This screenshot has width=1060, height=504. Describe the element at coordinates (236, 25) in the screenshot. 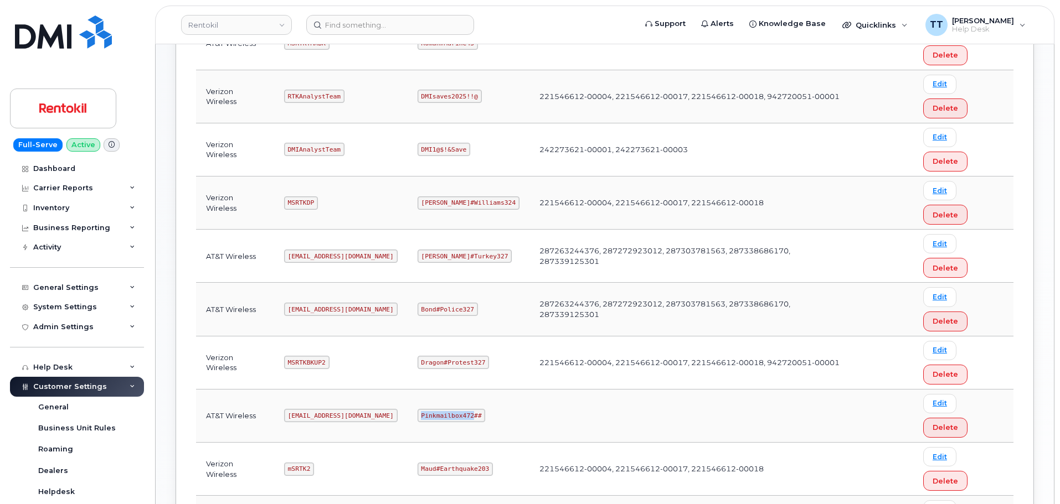

I see `a: Rentokil` at that location.